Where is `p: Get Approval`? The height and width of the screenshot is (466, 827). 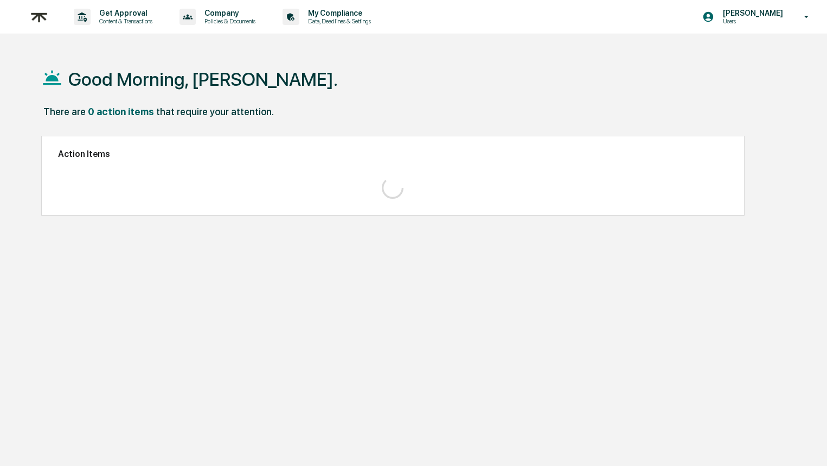 p: Get Approval is located at coordinates (124, 13).